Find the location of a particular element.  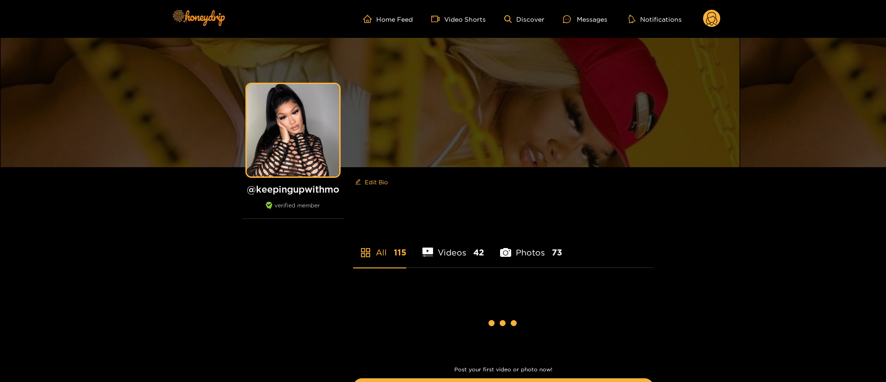

span: Edit Bio is located at coordinates (376, 182).